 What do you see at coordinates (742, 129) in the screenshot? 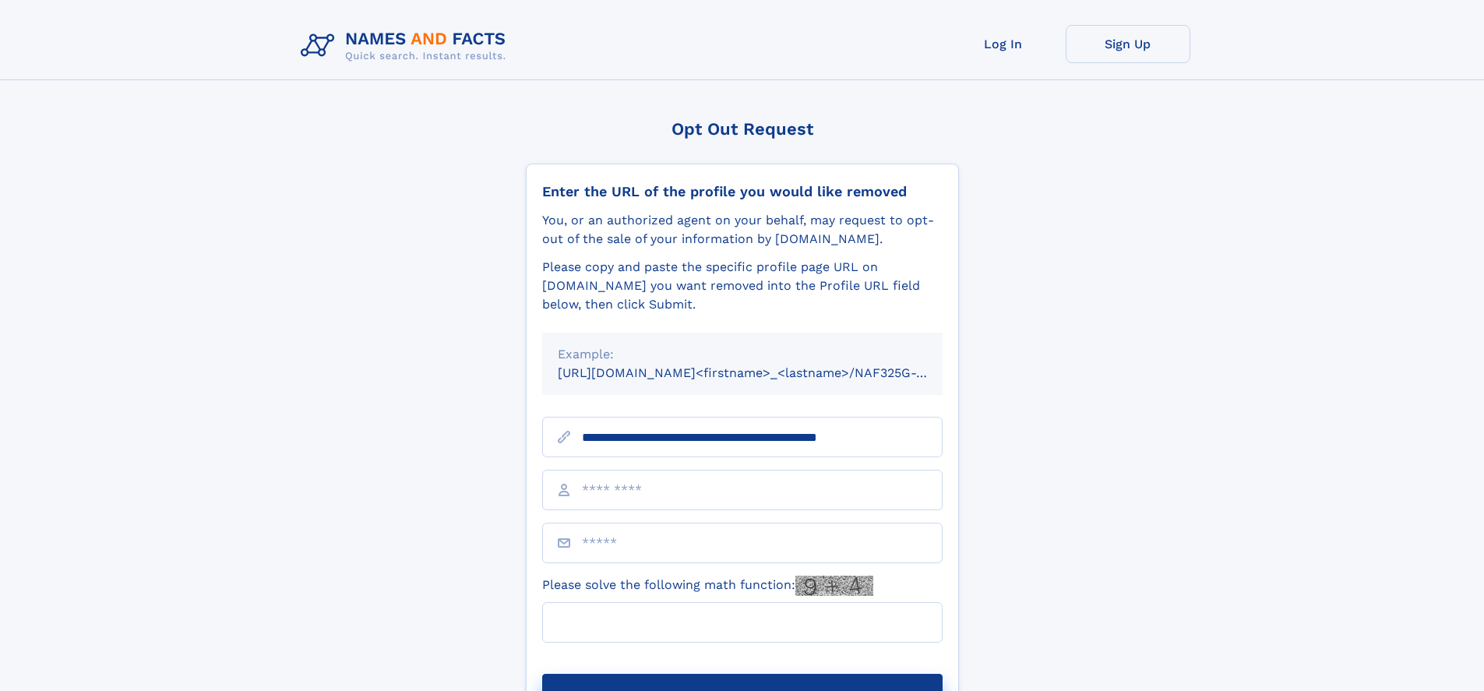
I see `div: Opt Out Request` at bounding box center [742, 129].